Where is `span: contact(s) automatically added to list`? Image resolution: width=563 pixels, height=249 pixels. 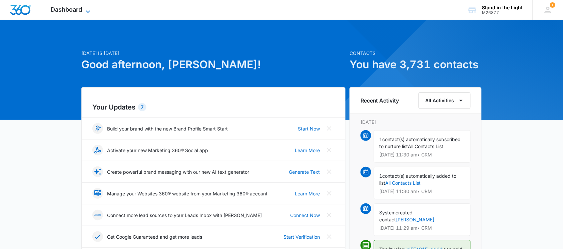 span: contact(s) automatically added to list is located at coordinates (418, 180).